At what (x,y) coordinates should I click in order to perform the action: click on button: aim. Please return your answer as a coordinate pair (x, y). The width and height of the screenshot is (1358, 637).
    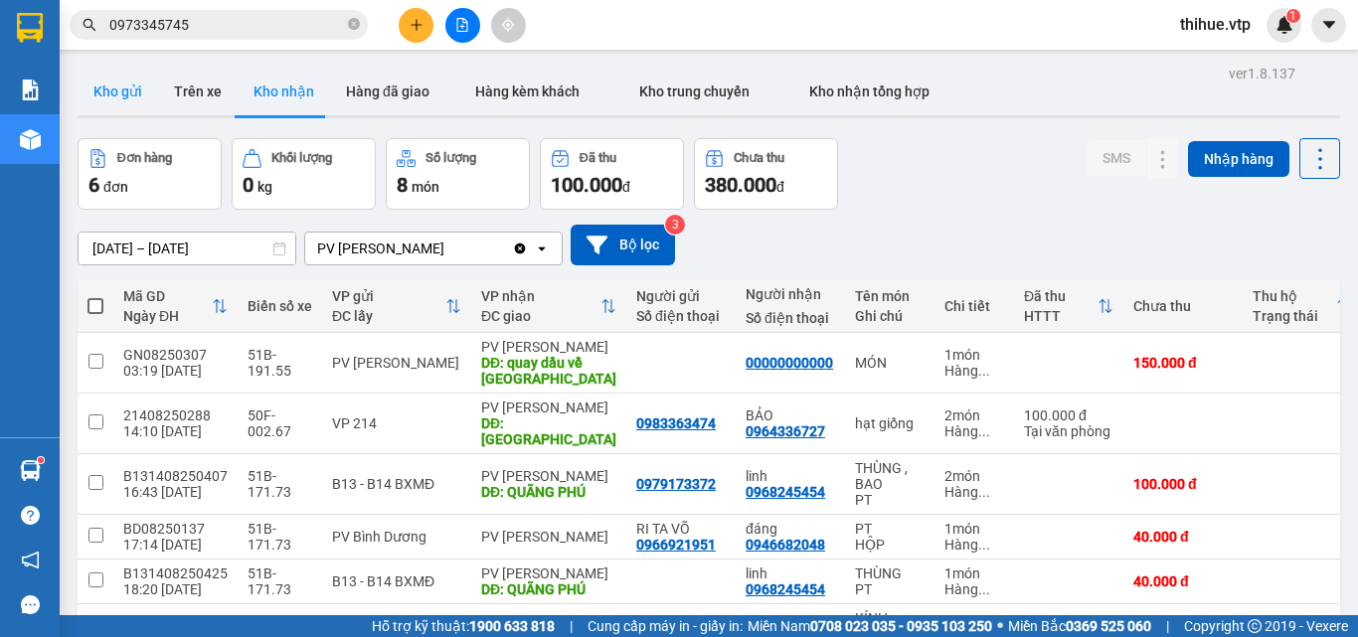
    Looking at the image, I should click on (508, 25).